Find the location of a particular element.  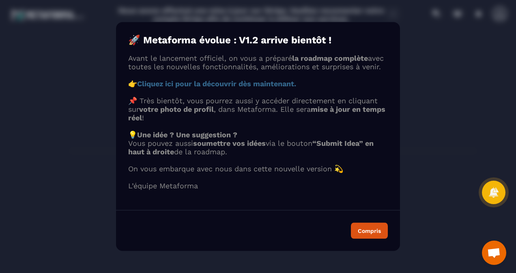

strong: “Submit Idea” en haut à droite is located at coordinates (251, 148).